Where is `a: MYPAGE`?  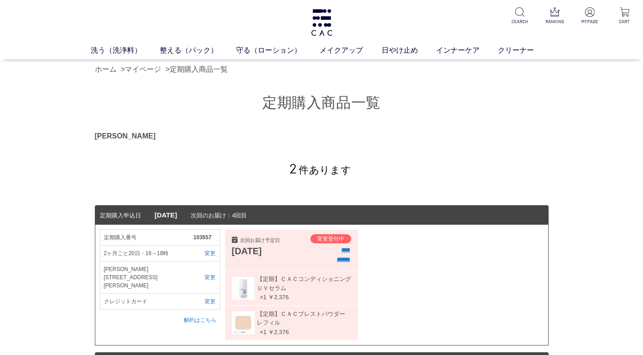
a: MYPAGE is located at coordinates (590, 16).